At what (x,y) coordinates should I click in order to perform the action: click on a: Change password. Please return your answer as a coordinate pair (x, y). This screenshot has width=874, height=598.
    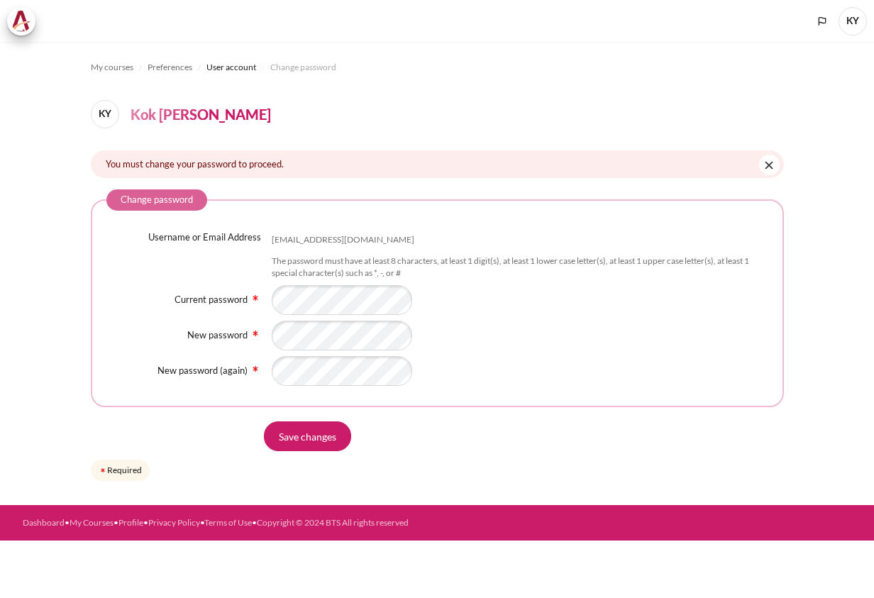
    Looking at the image, I should click on (303, 67).